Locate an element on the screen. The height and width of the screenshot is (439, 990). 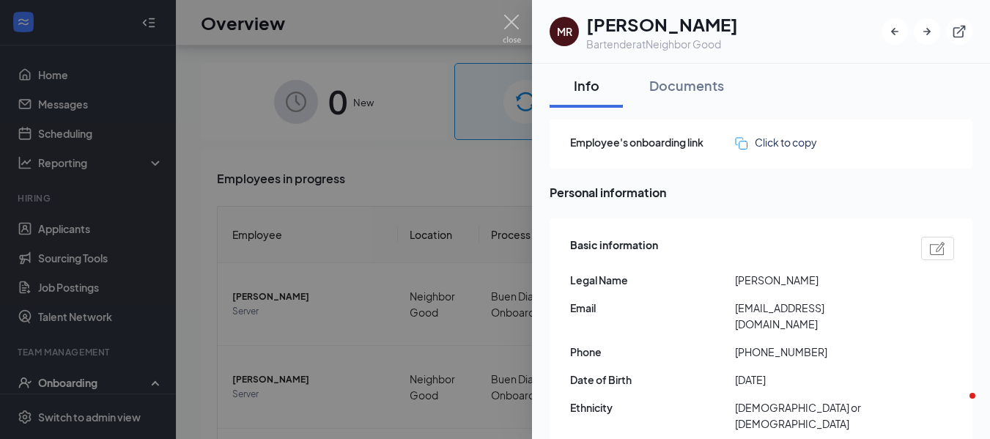
span: Employee's onboarding link is located at coordinates (652, 142).